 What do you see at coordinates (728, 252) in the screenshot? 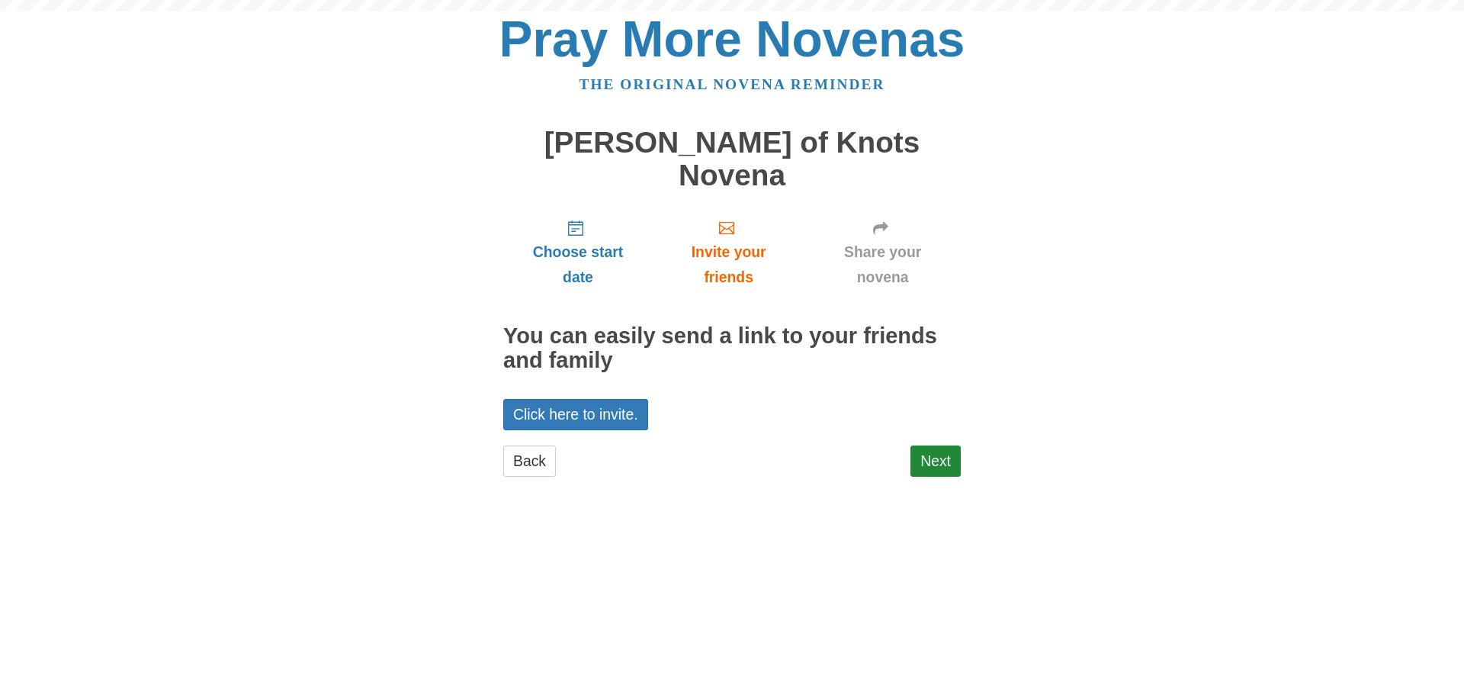
I see `a: Invite your friends` at bounding box center [728, 252].